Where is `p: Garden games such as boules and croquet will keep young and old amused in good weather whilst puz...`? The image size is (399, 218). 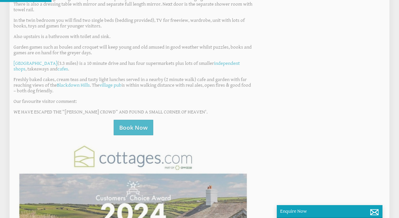
p: Garden games such as boules and croquet will keep young and old amused in good weather whilst puz... is located at coordinates (134, 50).